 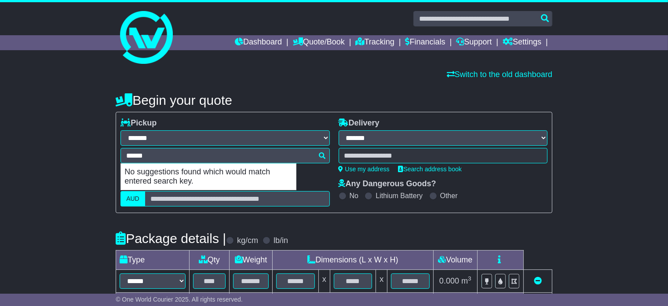 I want to click on a: Remove this item, so click(x=538, y=281).